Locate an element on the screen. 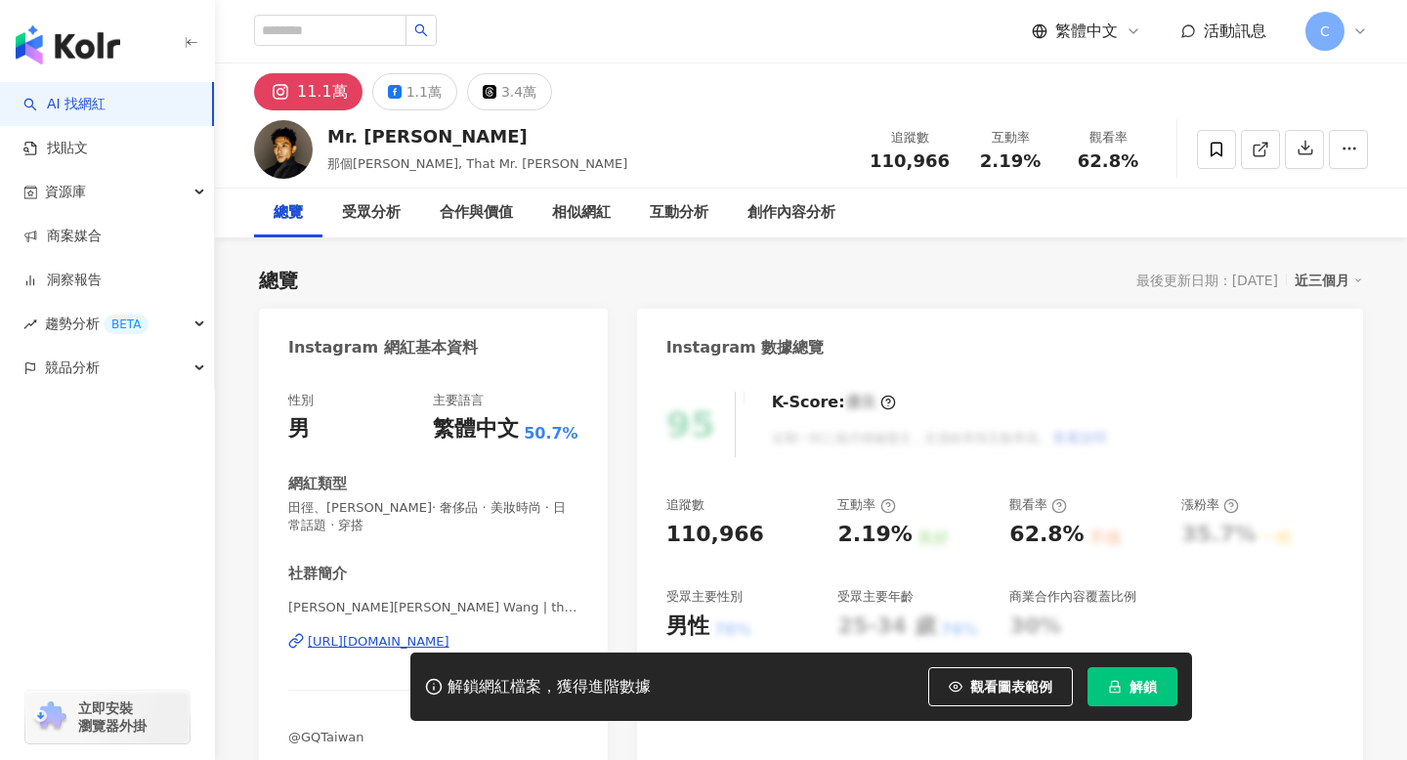 The height and width of the screenshot is (760, 1407). a: 找貼文 is located at coordinates (56, 148).